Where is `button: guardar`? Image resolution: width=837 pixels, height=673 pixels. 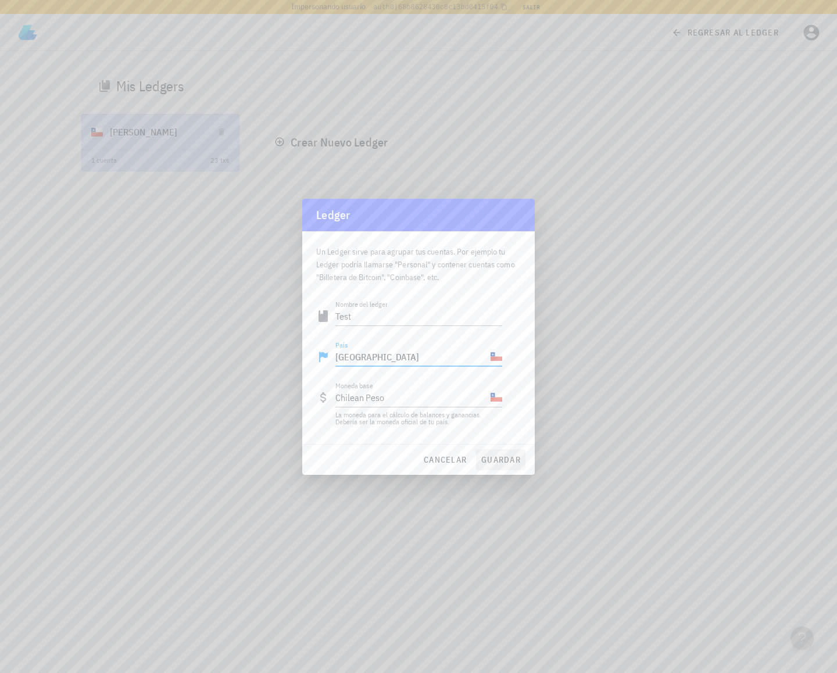 button: guardar is located at coordinates (500, 460).